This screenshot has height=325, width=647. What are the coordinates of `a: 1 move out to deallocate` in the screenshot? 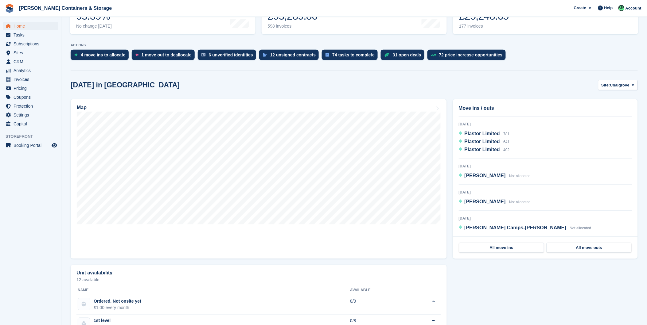 It's located at (165, 56).